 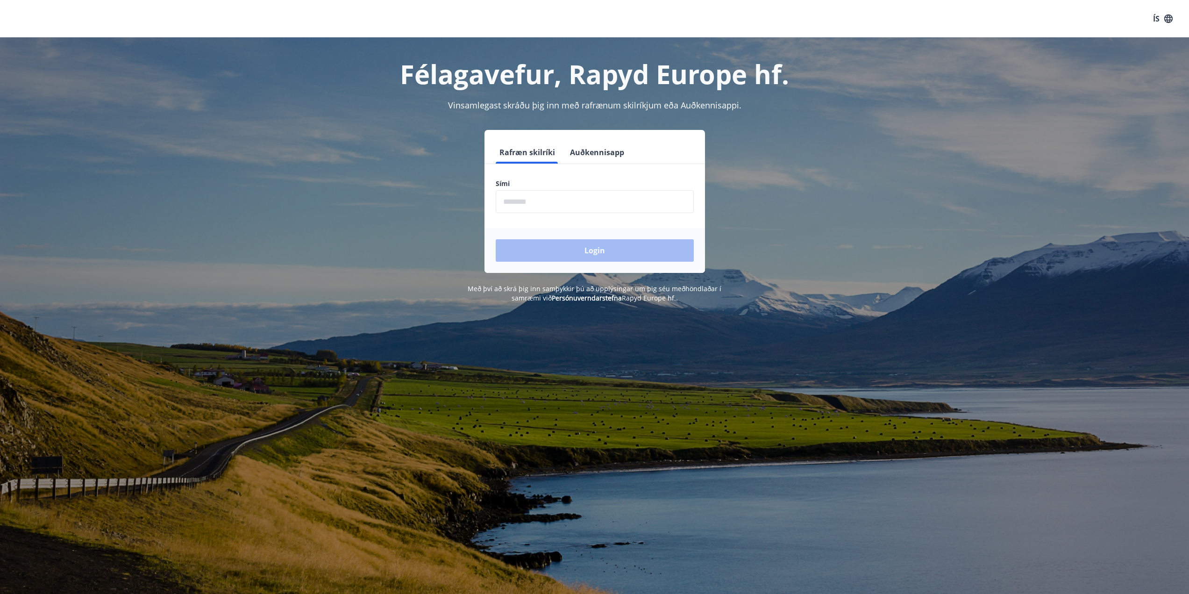 What do you see at coordinates (1163, 19) in the screenshot?
I see `button: ÍS` at bounding box center [1163, 19].